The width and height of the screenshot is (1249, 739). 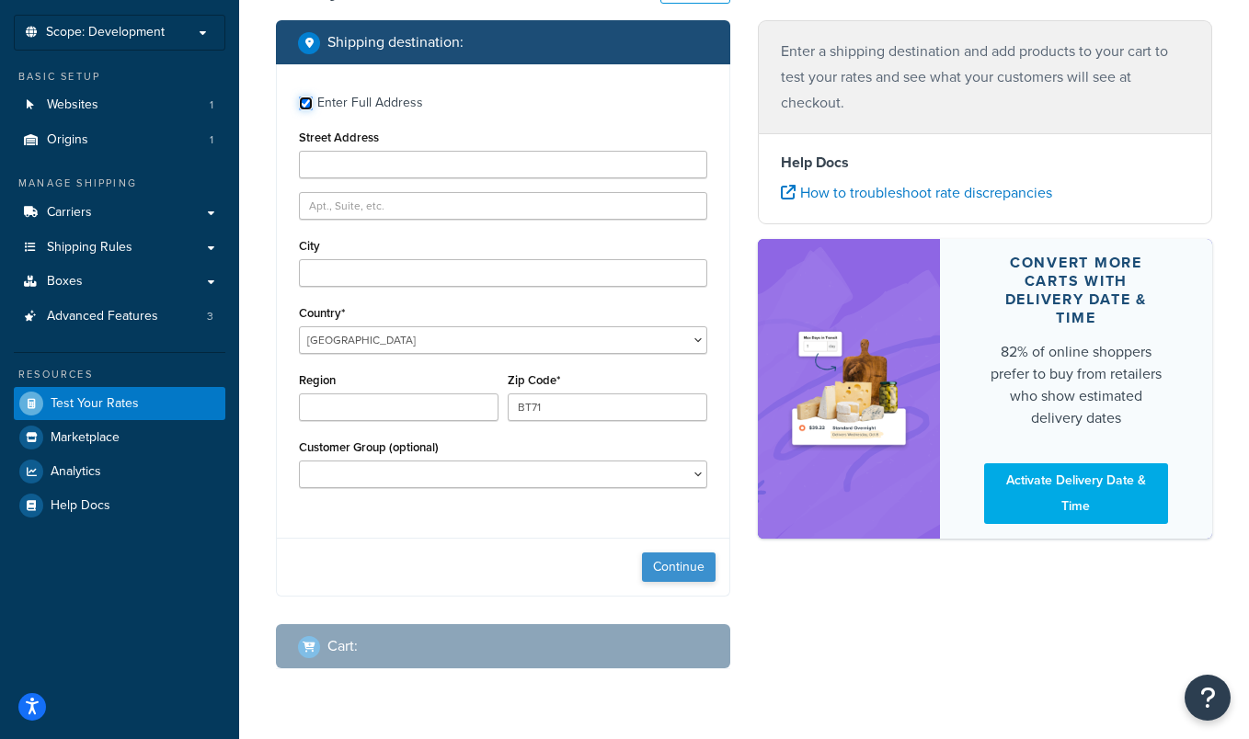 What do you see at coordinates (342, 646) in the screenshot?
I see `h2: Cart :` at bounding box center [342, 646].